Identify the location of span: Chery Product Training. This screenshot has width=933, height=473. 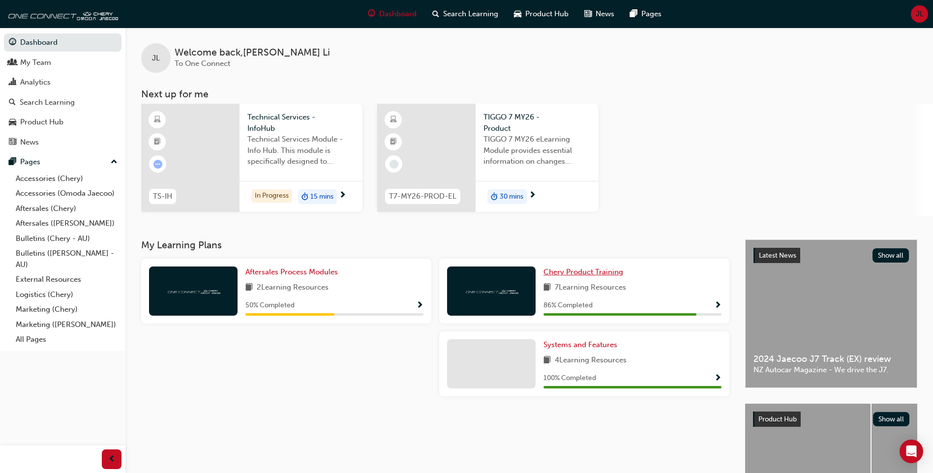
(584, 272).